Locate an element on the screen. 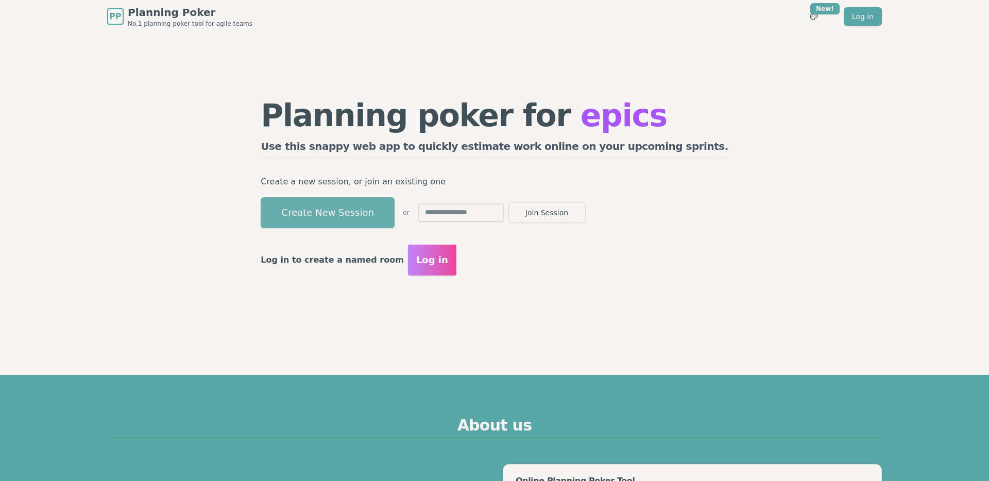 This screenshot has height=481, width=989. div: New! is located at coordinates (824, 9).